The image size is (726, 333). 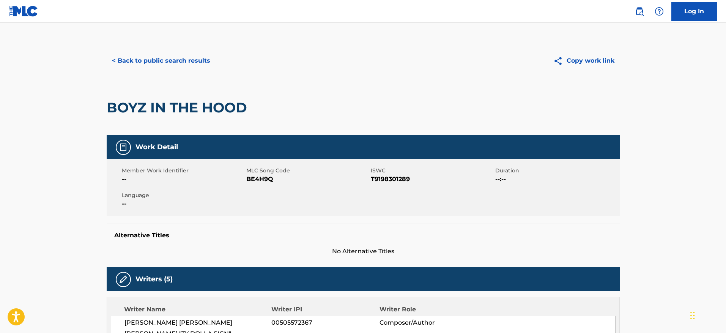 I want to click on div: Writer Role, so click(x=428, y=309).